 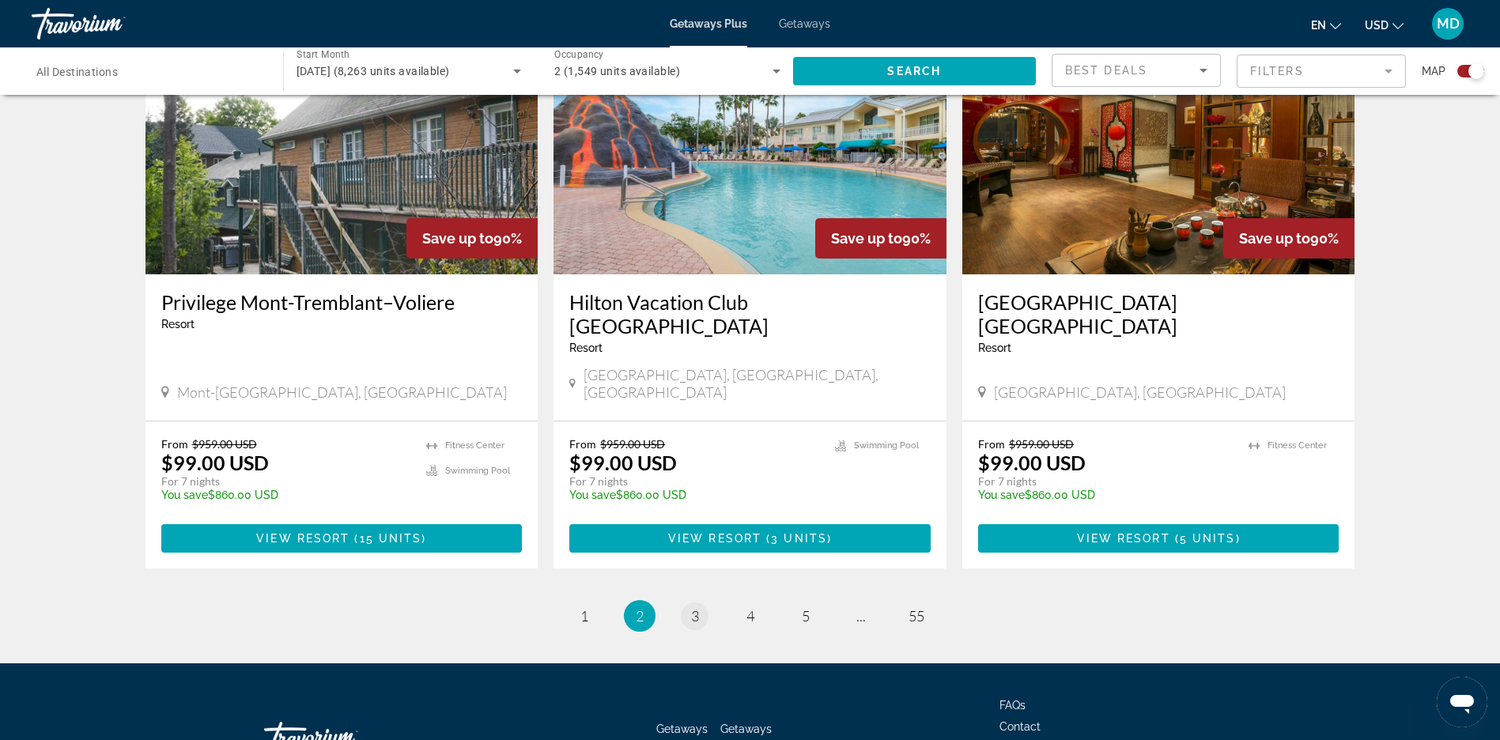 I want to click on button: Filter, so click(x=1321, y=71).